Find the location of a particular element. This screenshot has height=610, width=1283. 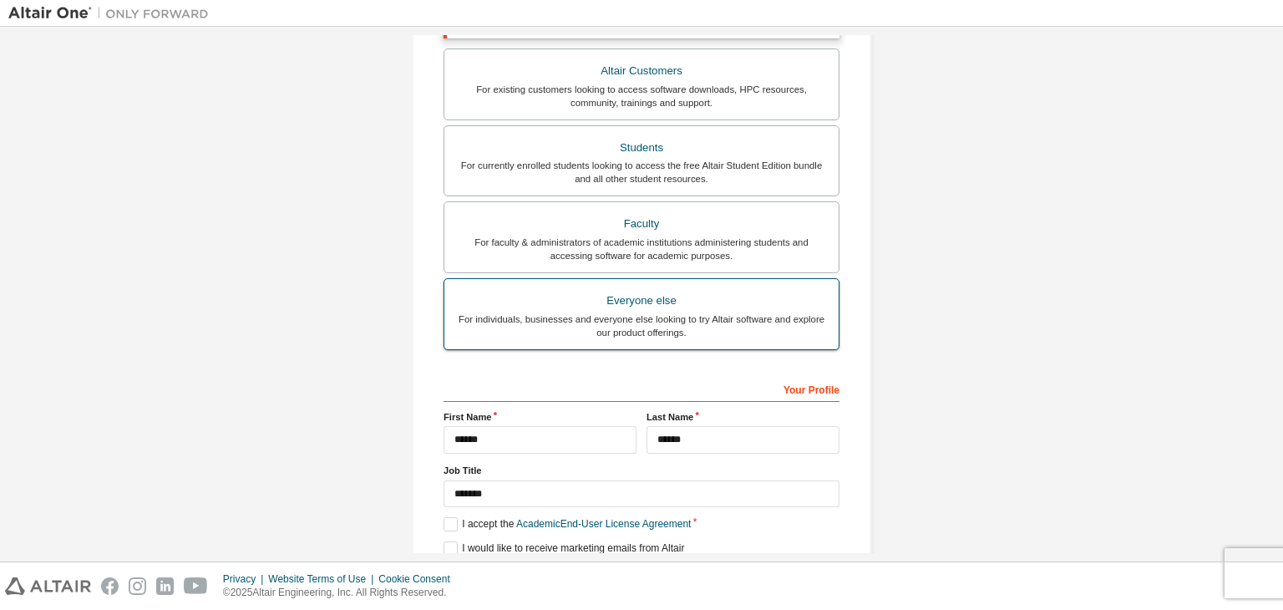

div: Website Terms of Use is located at coordinates (323, 579).